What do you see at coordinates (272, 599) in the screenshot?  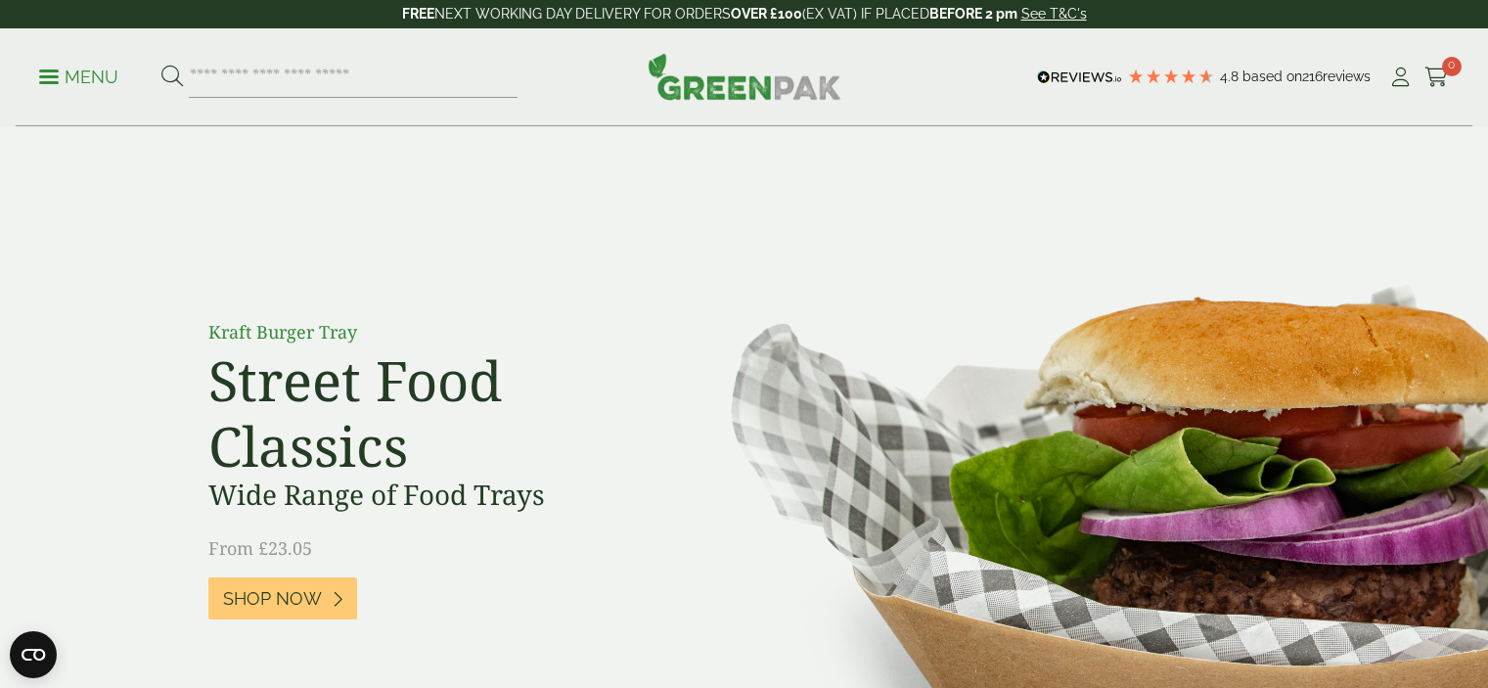 I see `span: Shop Now` at bounding box center [272, 599].